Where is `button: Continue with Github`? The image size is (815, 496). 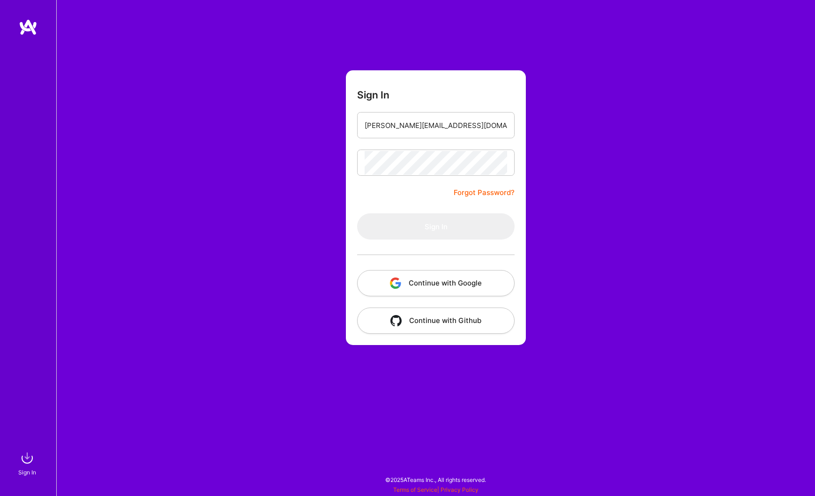 button: Continue with Github is located at coordinates (436, 321).